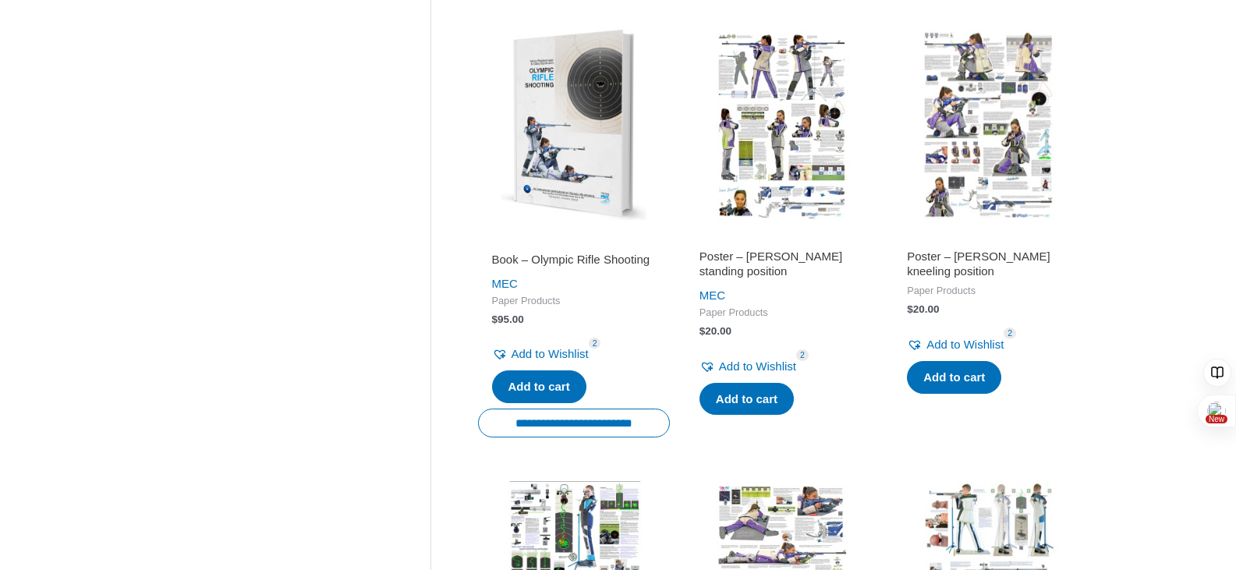 This screenshot has width=1236, height=570. What do you see at coordinates (574, 262) in the screenshot?
I see `a: Book – Olympic Rifle Shooting` at bounding box center [574, 262].